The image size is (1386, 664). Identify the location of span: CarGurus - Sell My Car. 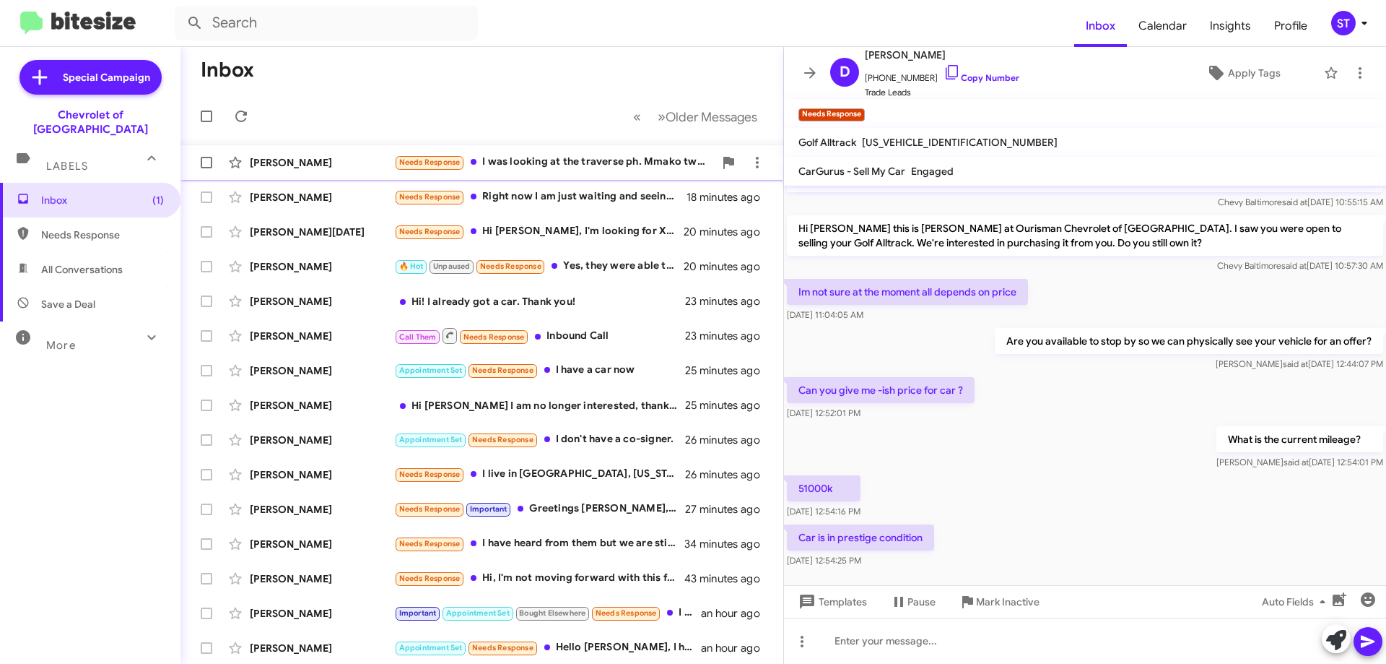
(852, 171).